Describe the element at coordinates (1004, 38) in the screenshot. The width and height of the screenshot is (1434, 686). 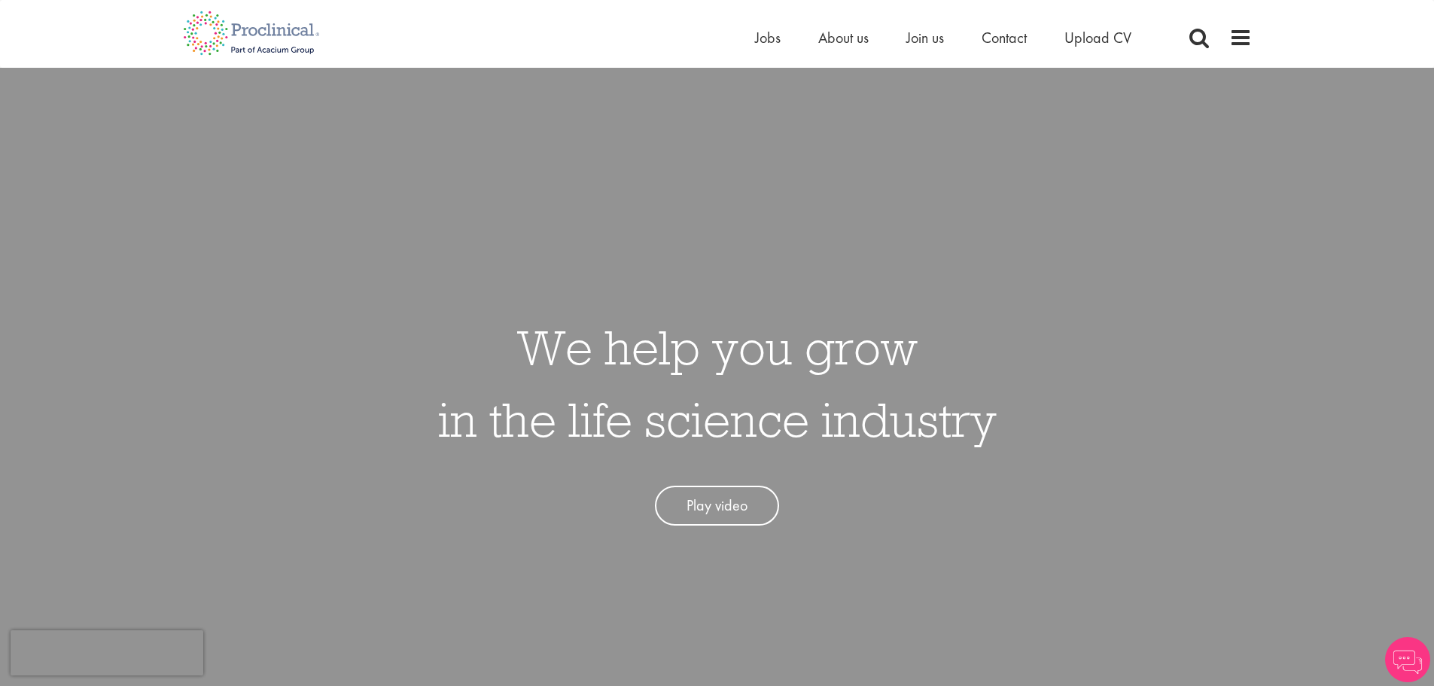
I see `a: Contact` at that location.